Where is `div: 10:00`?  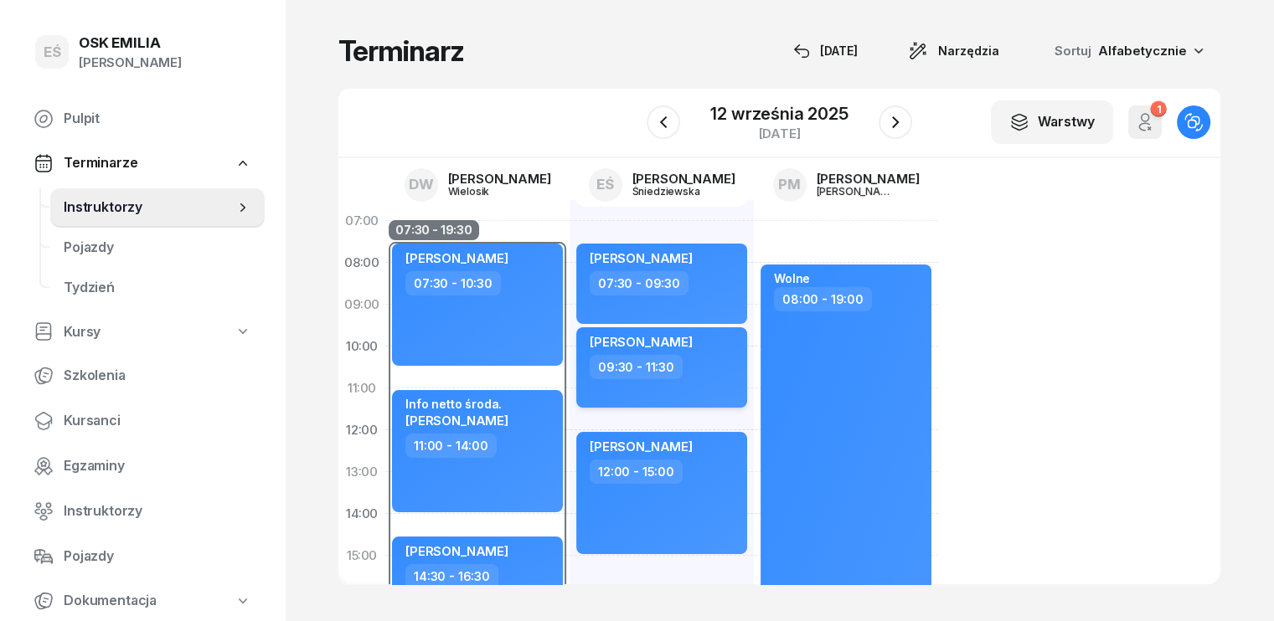 div: 10:00 is located at coordinates (362, 347).